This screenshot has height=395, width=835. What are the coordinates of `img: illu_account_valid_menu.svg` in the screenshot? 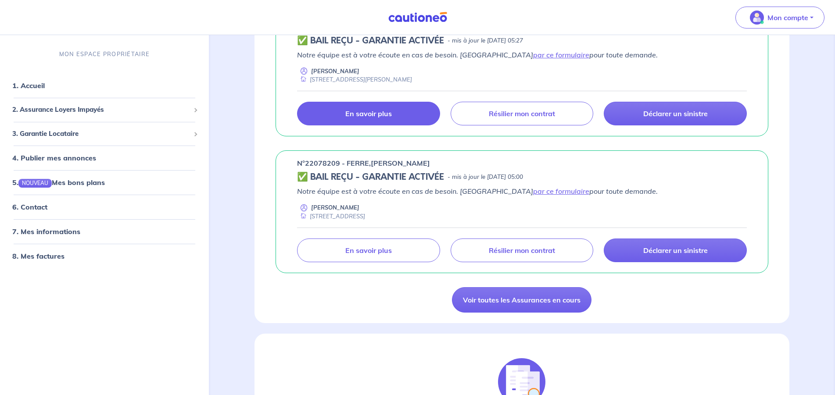 It's located at (757, 18).